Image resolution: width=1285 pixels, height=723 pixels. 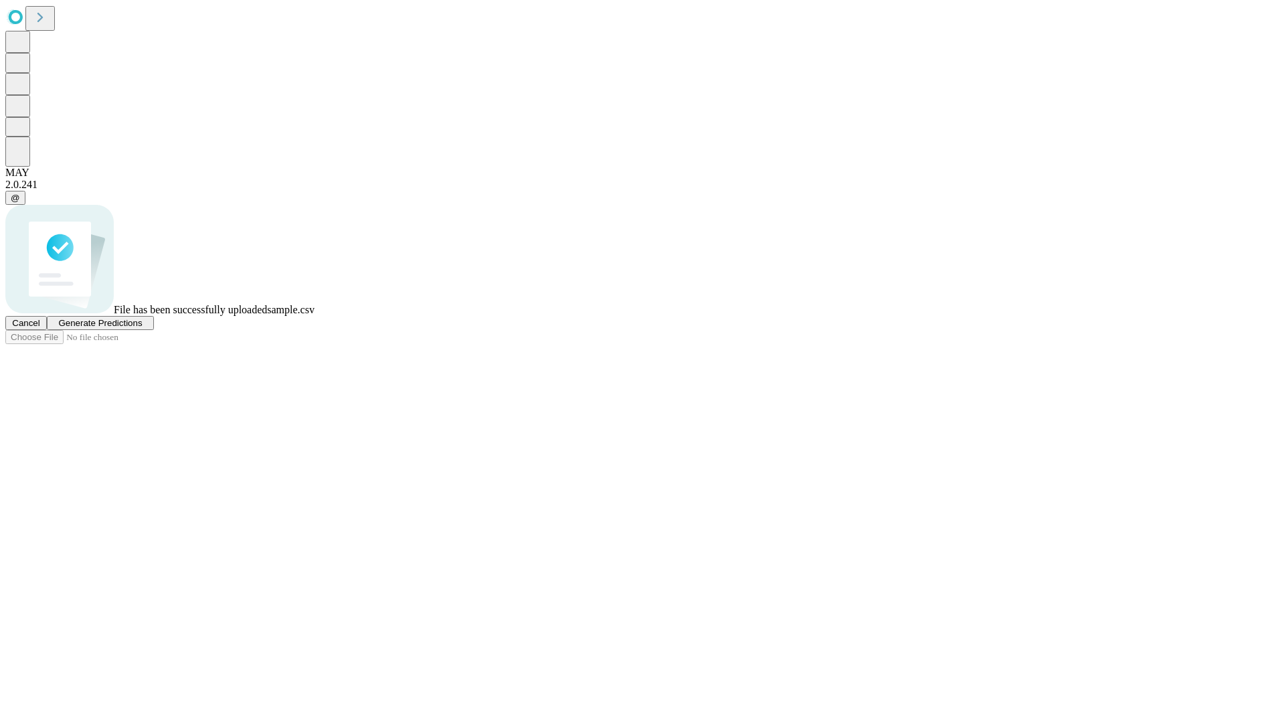 What do you see at coordinates (190, 309) in the screenshot?
I see `span: File has been successfully uploaded` at bounding box center [190, 309].